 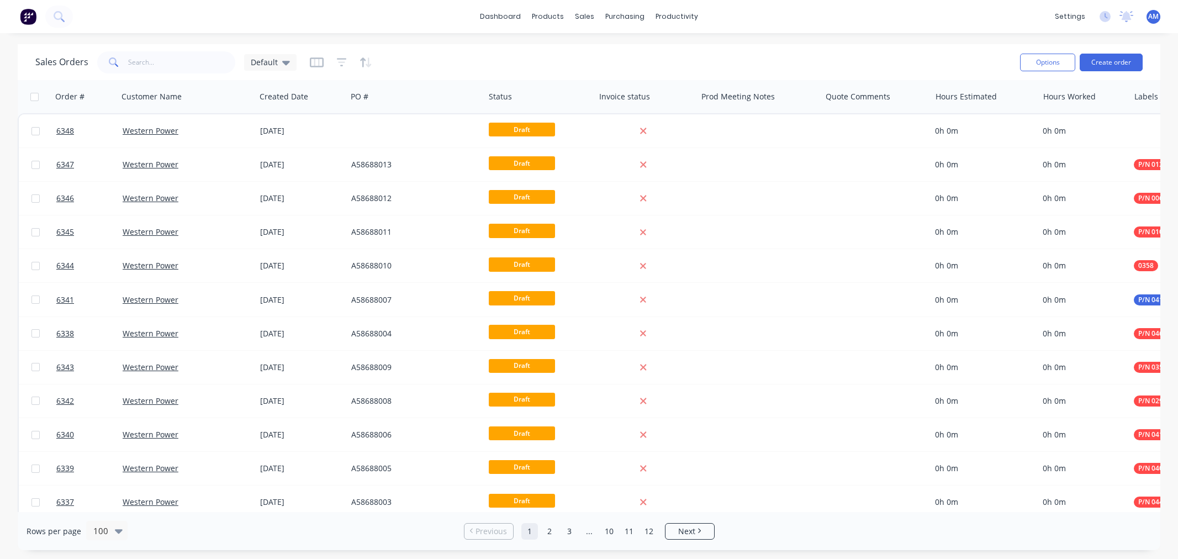 What do you see at coordinates (500, 97) in the screenshot?
I see `div: Status` at bounding box center [500, 97].